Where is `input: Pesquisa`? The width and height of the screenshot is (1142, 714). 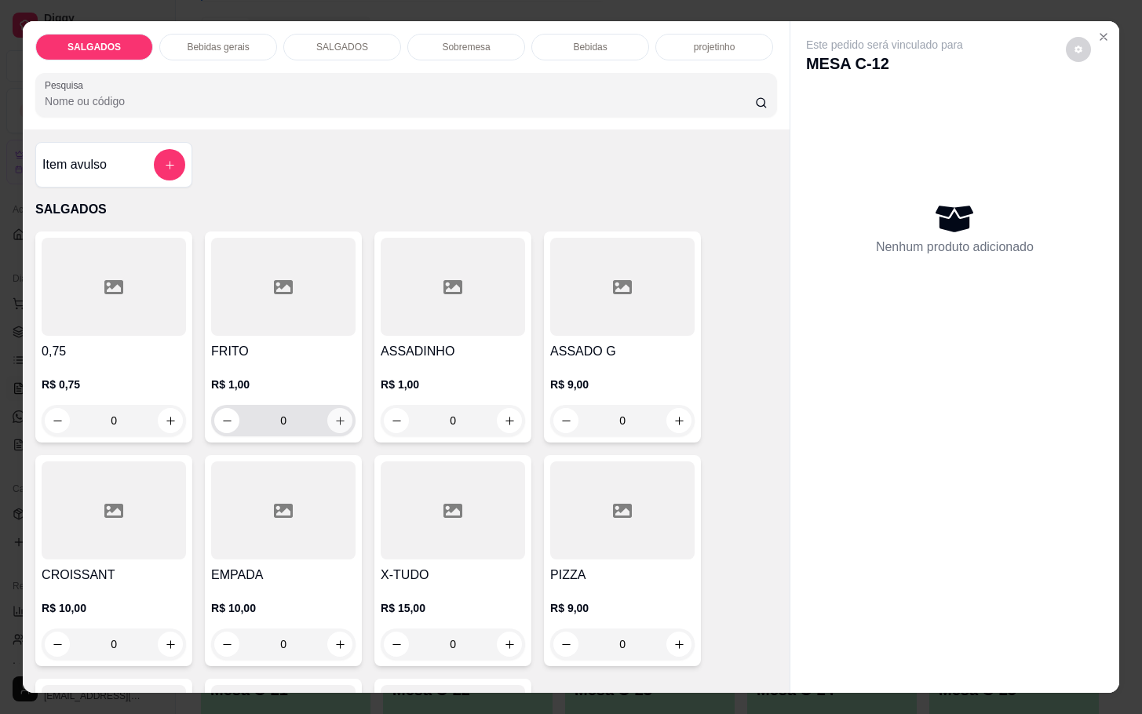
input: Pesquisa is located at coordinates (400, 101).